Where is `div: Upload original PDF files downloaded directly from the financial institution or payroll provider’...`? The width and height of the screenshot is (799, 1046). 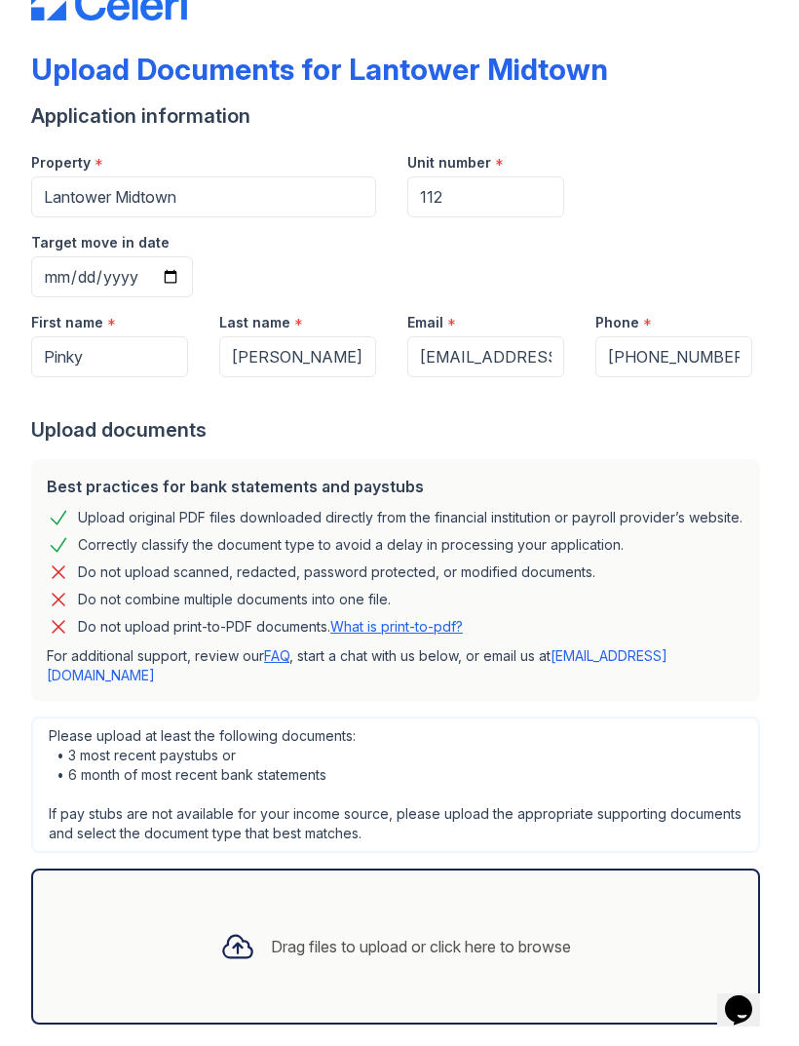 div: Upload original PDF files downloaded directly from the financial institution or payroll provider’... is located at coordinates (410, 518).